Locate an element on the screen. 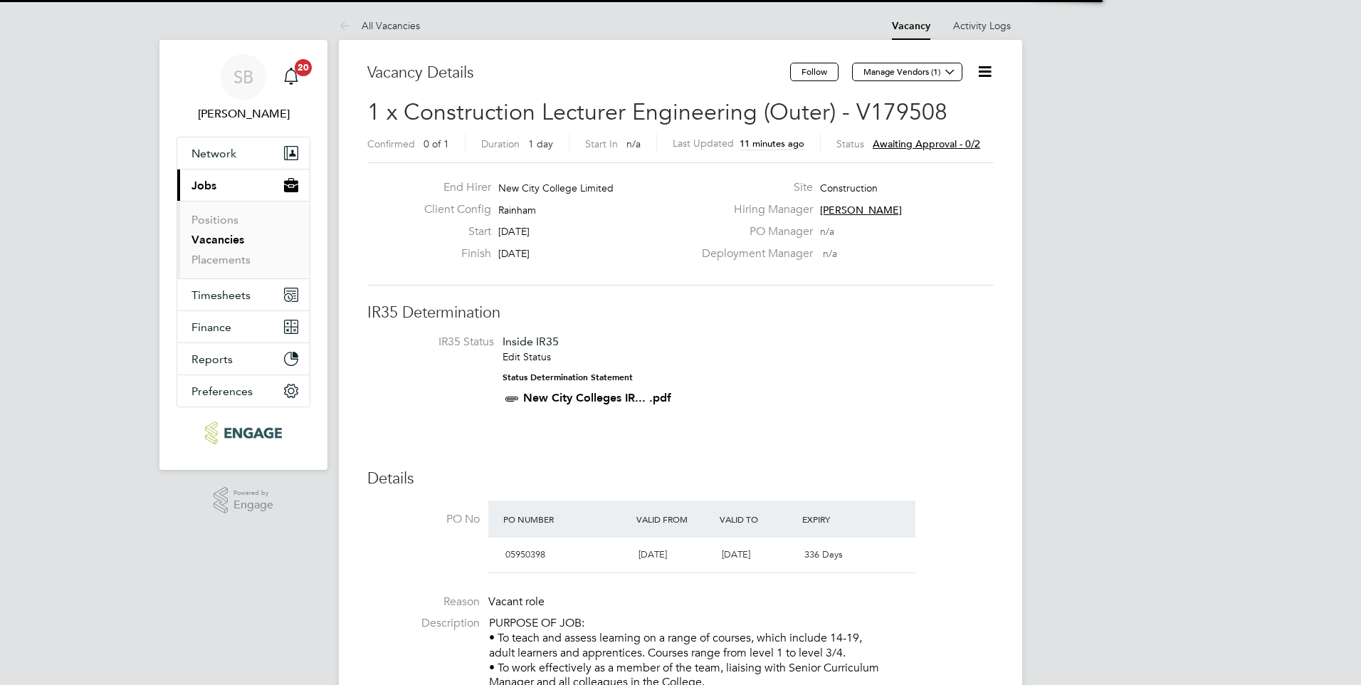 This screenshot has width=1361, height=685. span: Preferences is located at coordinates (222, 391).